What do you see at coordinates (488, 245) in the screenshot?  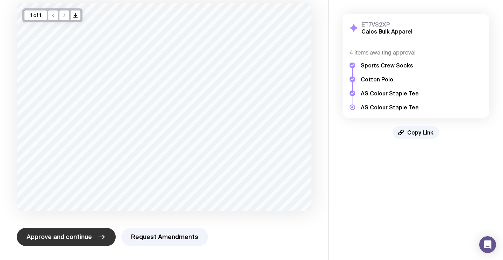 I see `div: Open Intercom Messenger` at bounding box center [488, 245].